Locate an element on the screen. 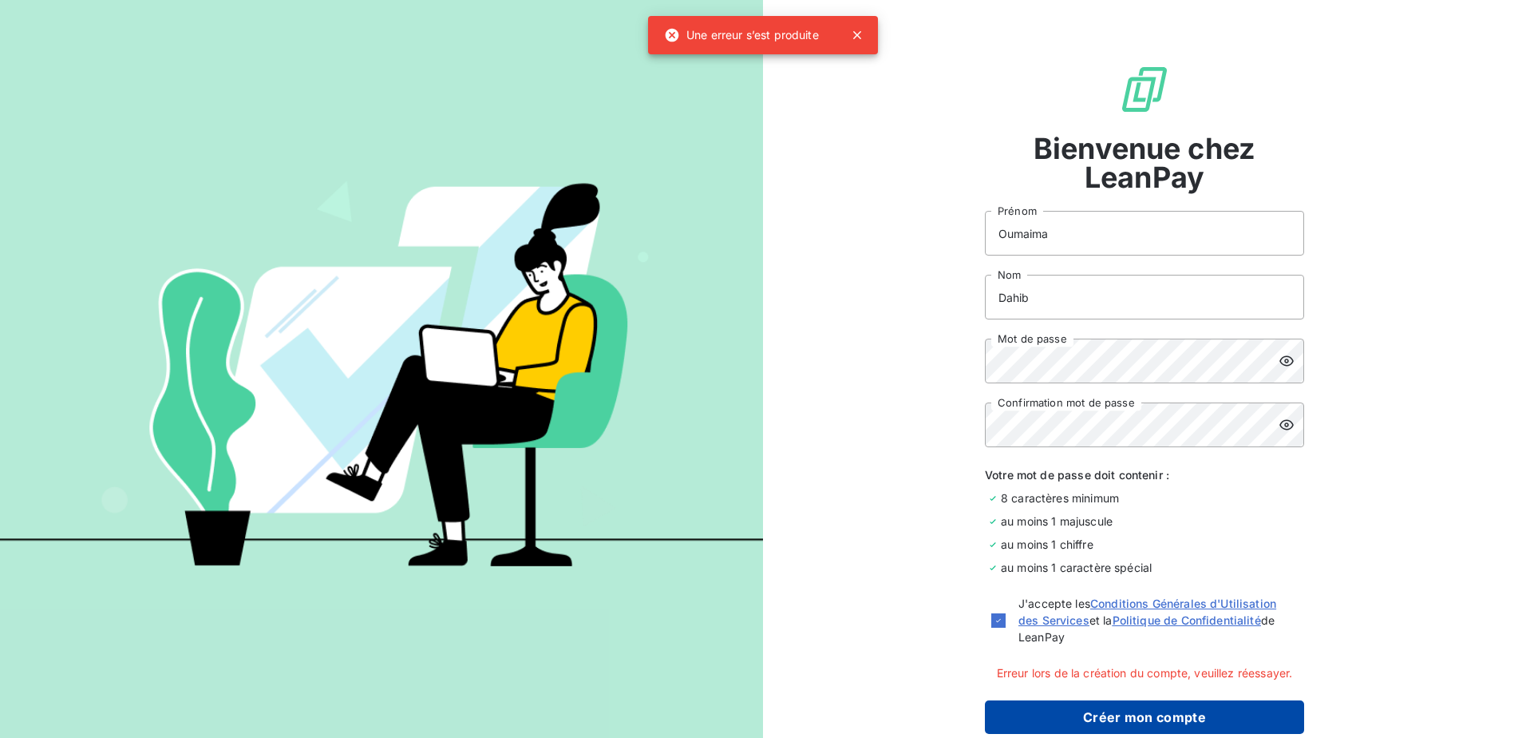 Image resolution: width=1526 pixels, height=738 pixels. span: Politique de Confidentialité is located at coordinates (1187, 619).